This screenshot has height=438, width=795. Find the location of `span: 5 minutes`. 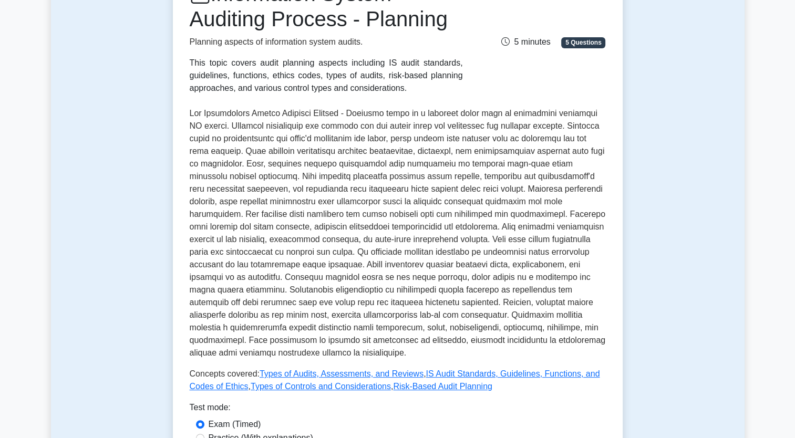

span: 5 minutes is located at coordinates (526, 42).